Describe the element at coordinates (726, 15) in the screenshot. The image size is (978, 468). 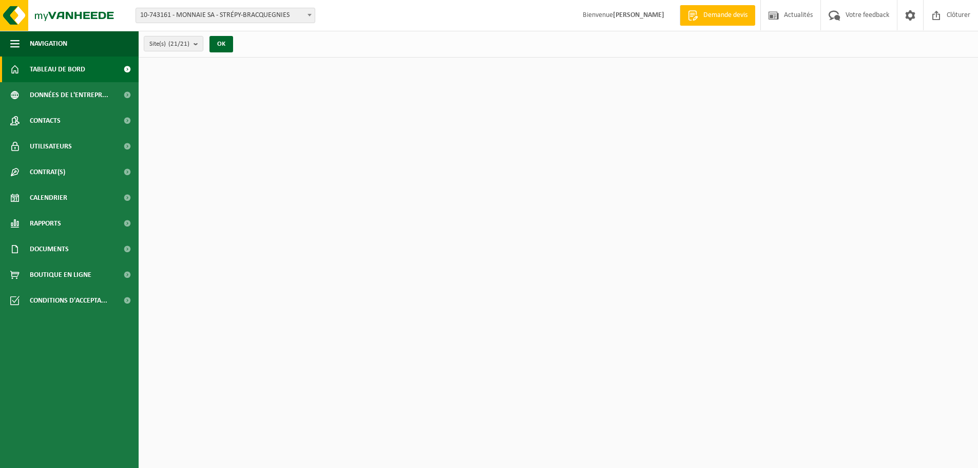
I see `span: Demande devis` at that location.